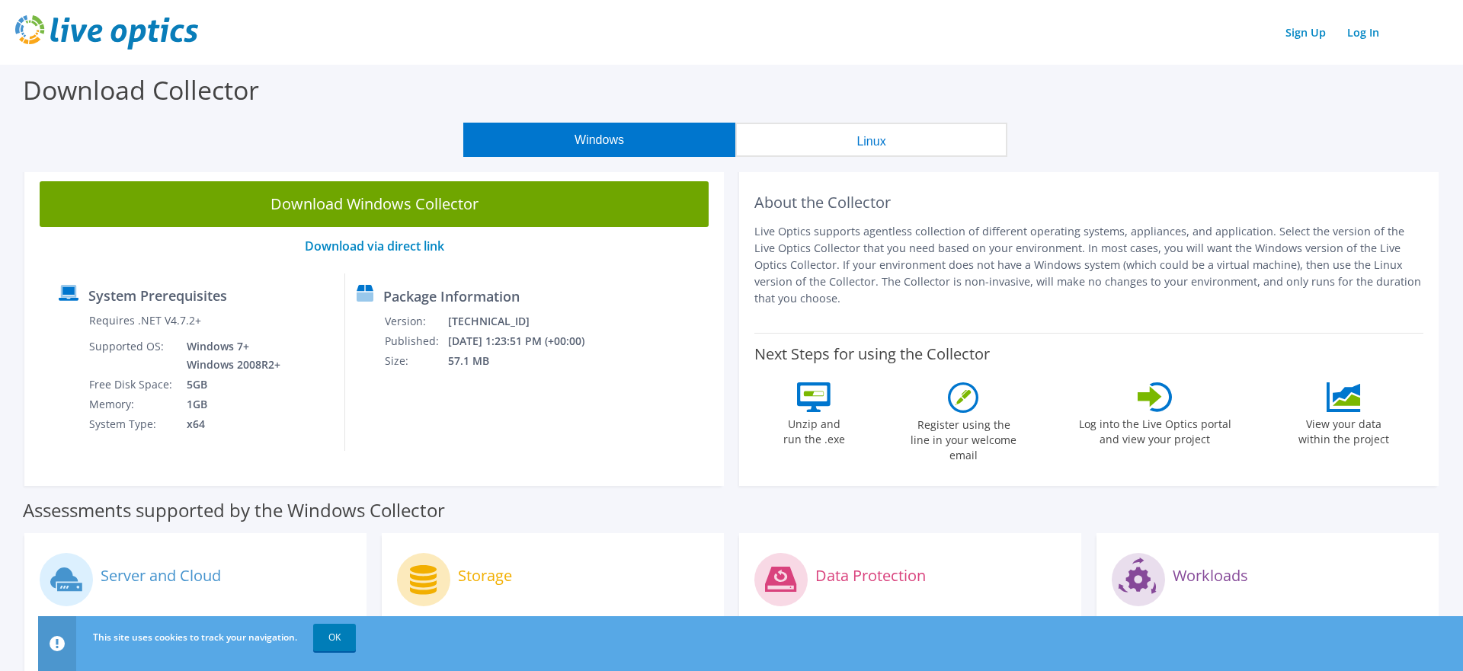 The image size is (1463, 671). Describe the element at coordinates (599, 139) in the screenshot. I see `button: Windows` at that location.